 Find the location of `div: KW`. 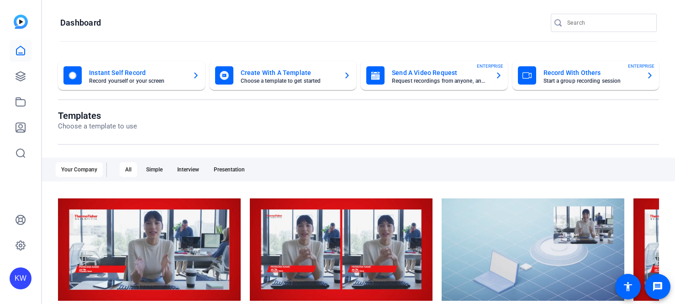

div: KW is located at coordinates (21, 278).